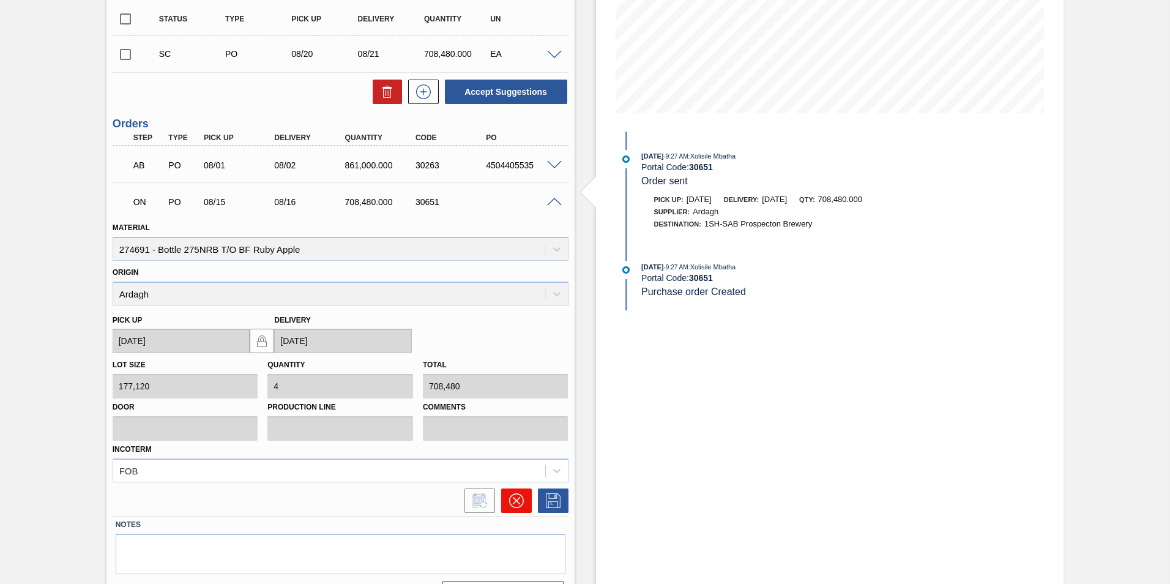 Image resolution: width=1170 pixels, height=584 pixels. What do you see at coordinates (340, 525) in the screenshot?
I see `label: Notes` at bounding box center [340, 525].